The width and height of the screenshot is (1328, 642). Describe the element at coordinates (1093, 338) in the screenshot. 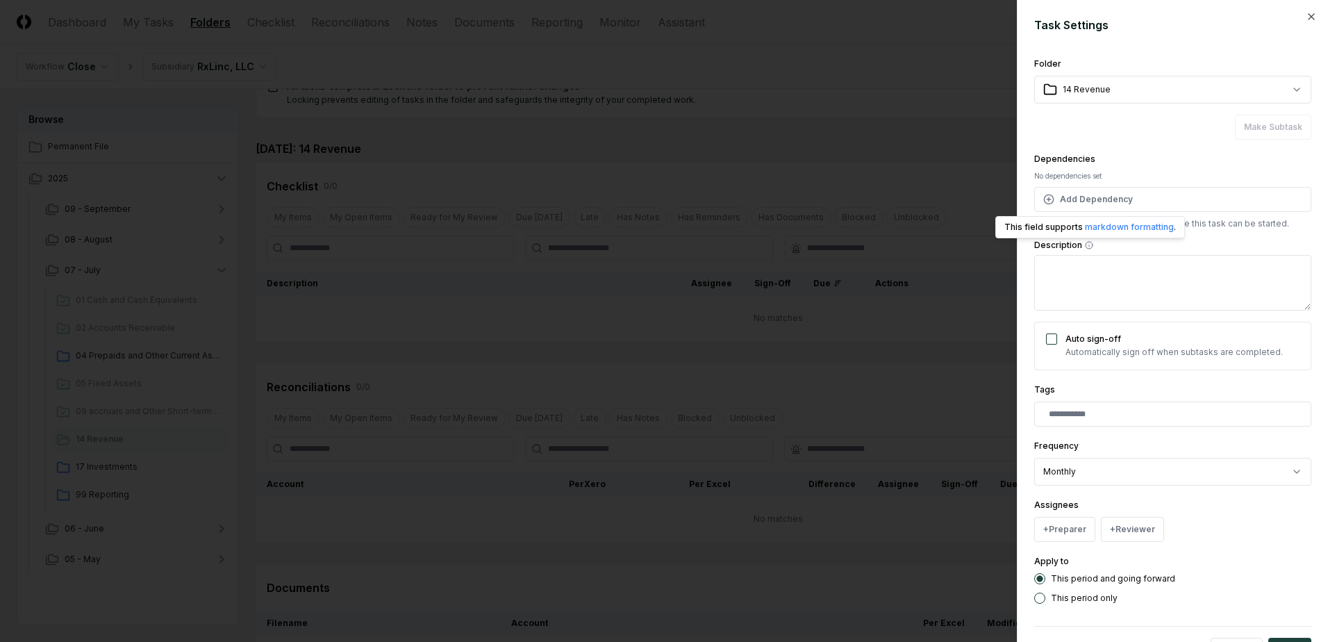

I see `label: Auto sign-off` at that location.